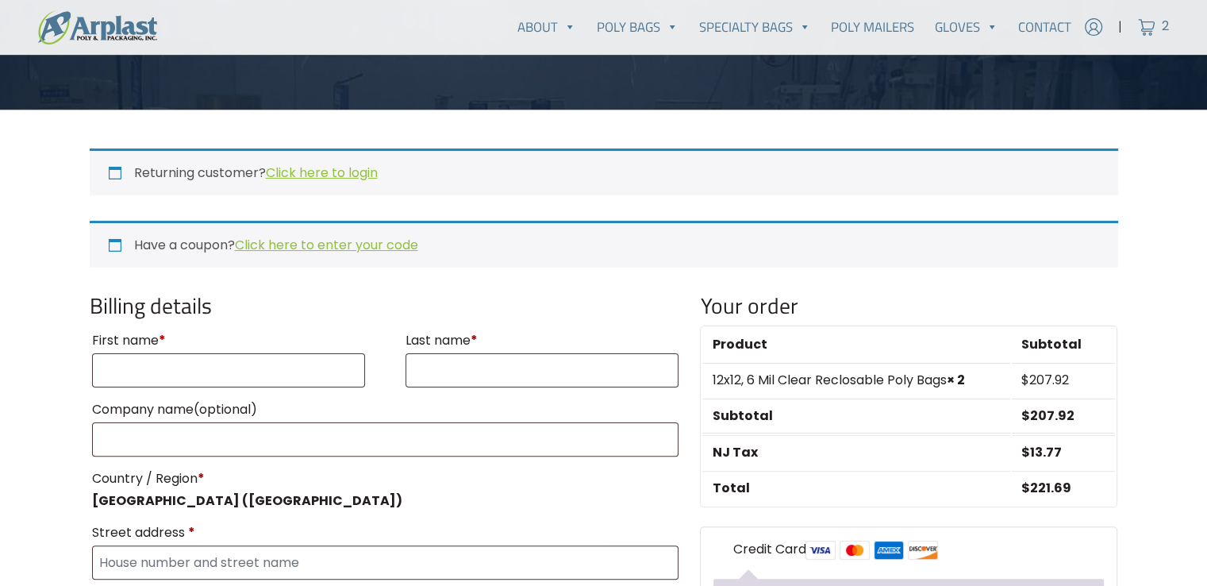 Image resolution: width=1207 pixels, height=586 pixels. What do you see at coordinates (225, 409) in the screenshot?
I see `span: (optional)` at bounding box center [225, 409].